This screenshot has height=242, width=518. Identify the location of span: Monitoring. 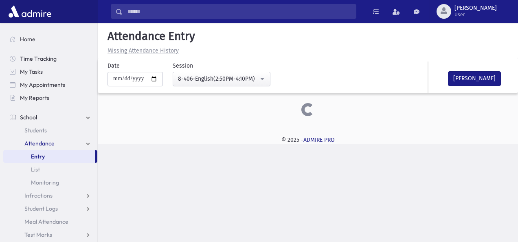
(45, 182).